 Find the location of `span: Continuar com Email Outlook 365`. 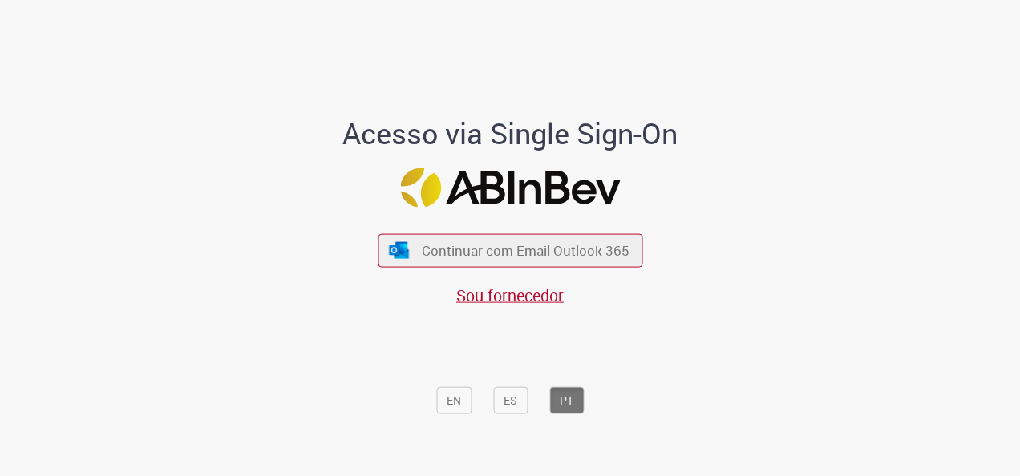

span: Continuar com Email Outlook 365 is located at coordinates (525, 250).